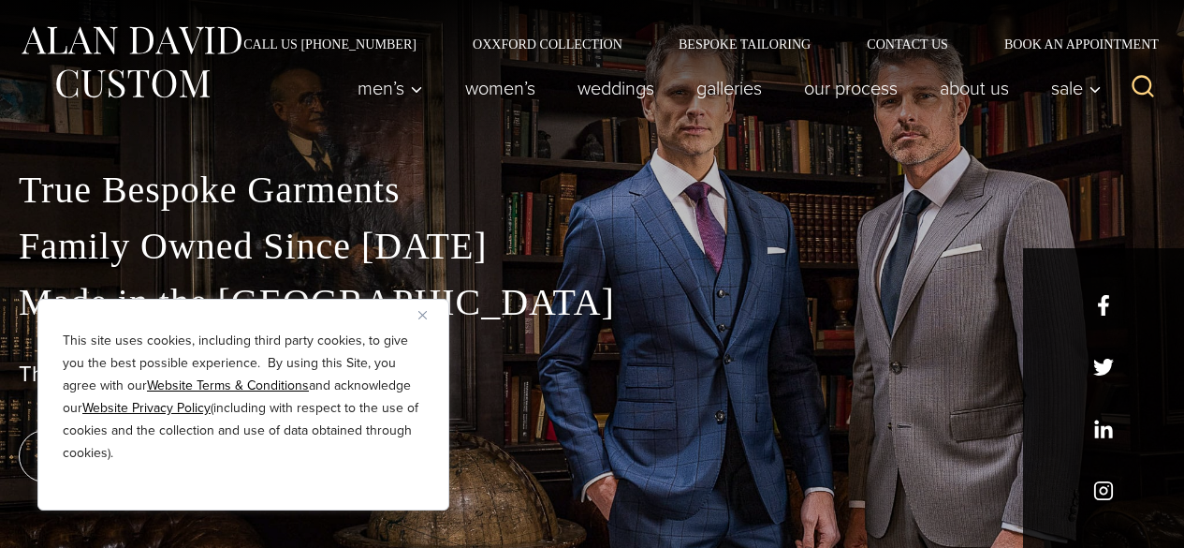  Describe the element at coordinates (1071, 44) in the screenshot. I see `a: Book an Appointment` at that location.